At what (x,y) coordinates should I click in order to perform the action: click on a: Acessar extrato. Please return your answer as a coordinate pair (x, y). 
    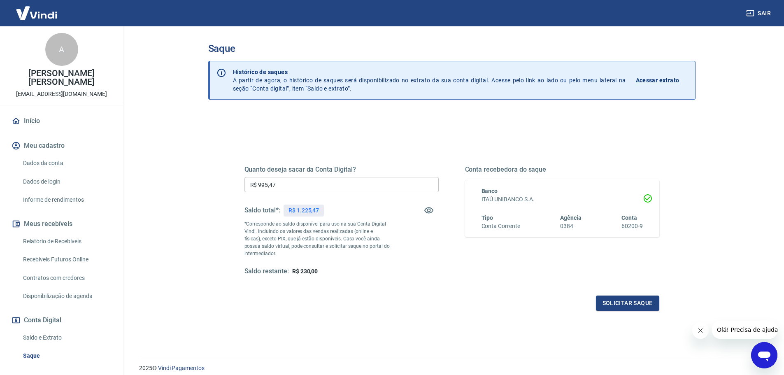
    Looking at the image, I should click on (662, 80).